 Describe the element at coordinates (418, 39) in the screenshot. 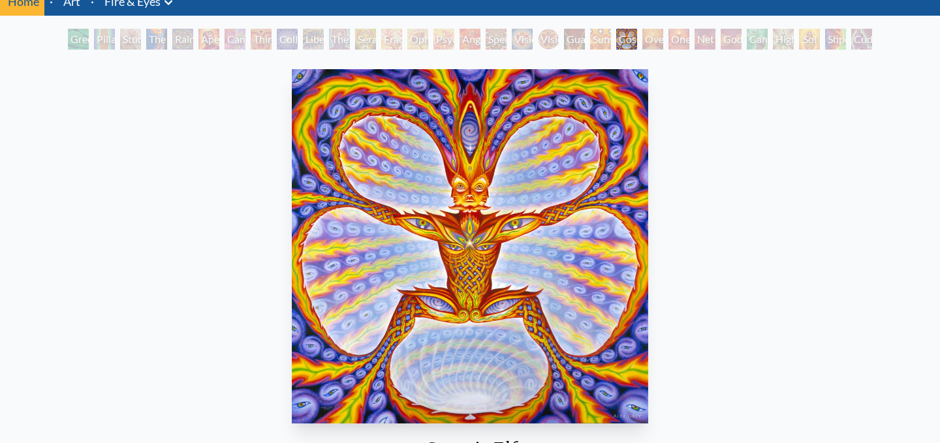

I see `div: Ophanic Eyelash` at that location.